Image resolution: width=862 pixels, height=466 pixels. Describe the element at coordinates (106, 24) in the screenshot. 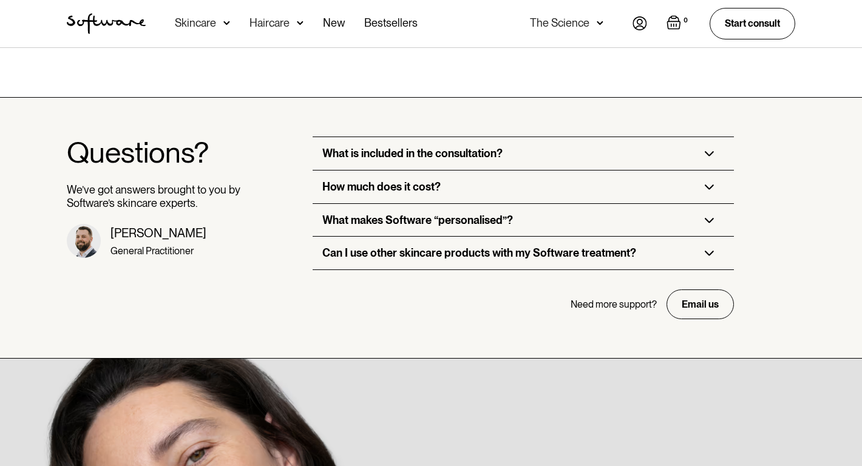

I see `a: home` at that location.